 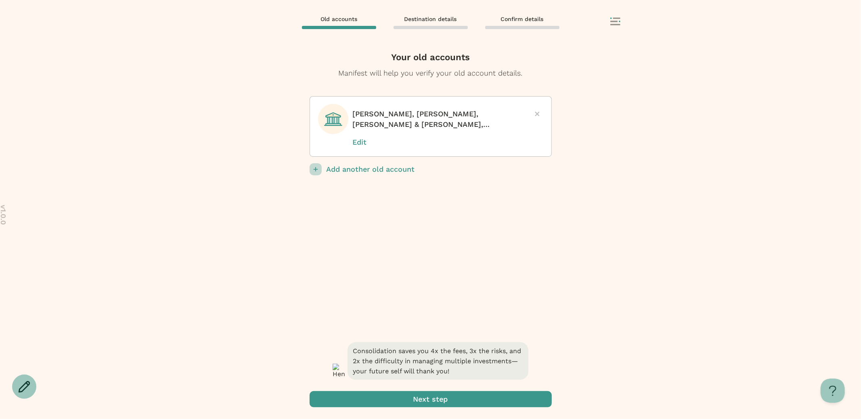 What do you see at coordinates (522, 19) in the screenshot?
I see `span: Confirm details` at bounding box center [522, 19].